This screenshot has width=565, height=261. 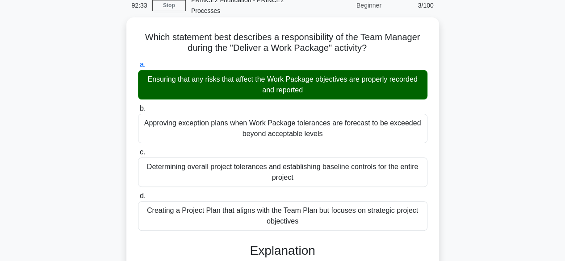 I want to click on div: Approving exception plans when Work Package tolerances are forecast to be exceeded beyond accepta..., so click(x=283, y=129).